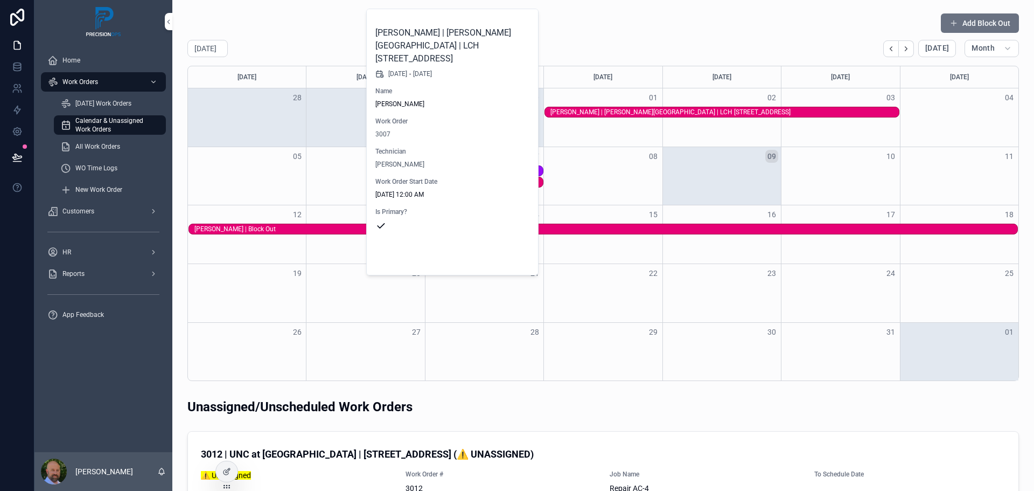  I want to click on span: Technician, so click(453, 151).